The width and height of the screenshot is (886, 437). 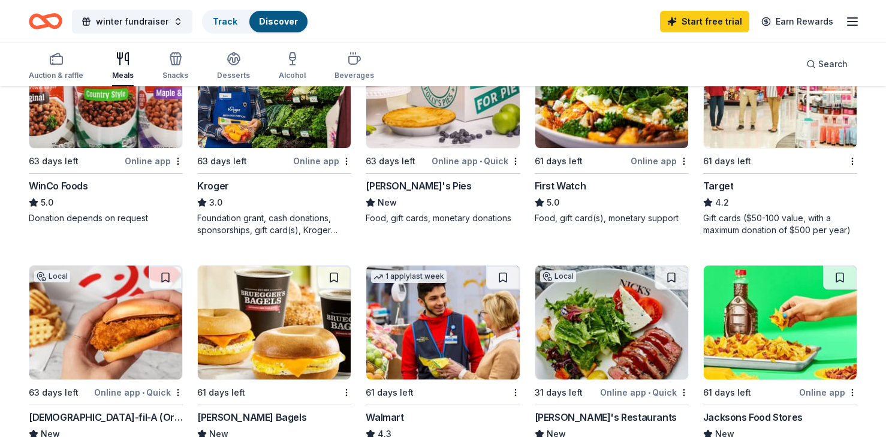 What do you see at coordinates (442, 218) in the screenshot?
I see `div: Food, gift cards, monetary donations` at bounding box center [442, 218].